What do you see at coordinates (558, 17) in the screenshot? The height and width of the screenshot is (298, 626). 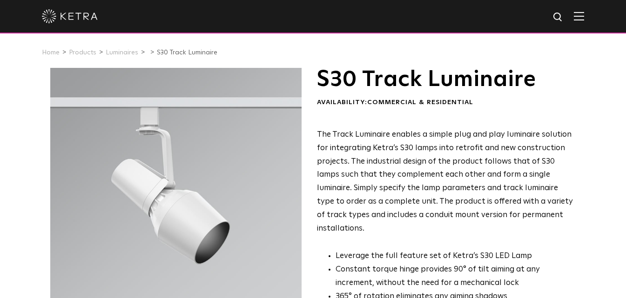 I see `img: search icon` at bounding box center [558, 17].